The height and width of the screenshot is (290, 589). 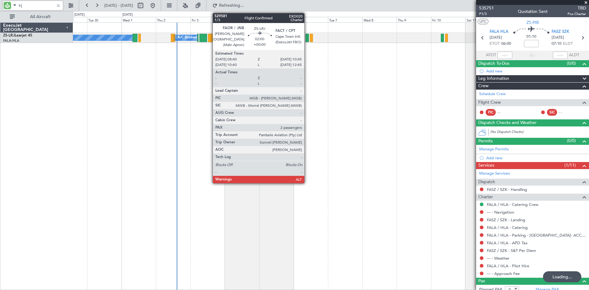 I want to click on button: Refreshing..., so click(x=228, y=6).